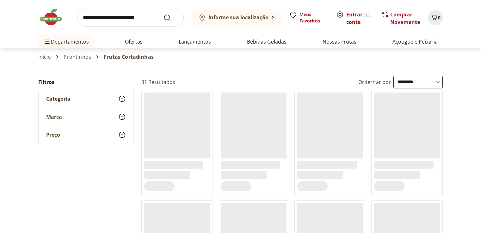 The height and width of the screenshot is (233, 481). Describe the element at coordinates (86, 135) in the screenshot. I see `button: Preço` at that location.